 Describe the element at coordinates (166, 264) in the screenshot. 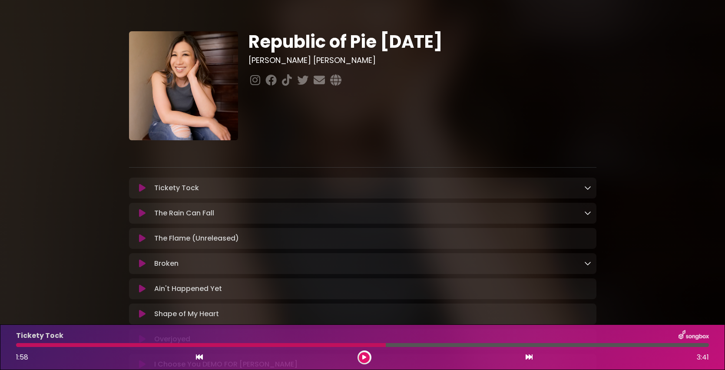

I see `p: Broken` at that location.